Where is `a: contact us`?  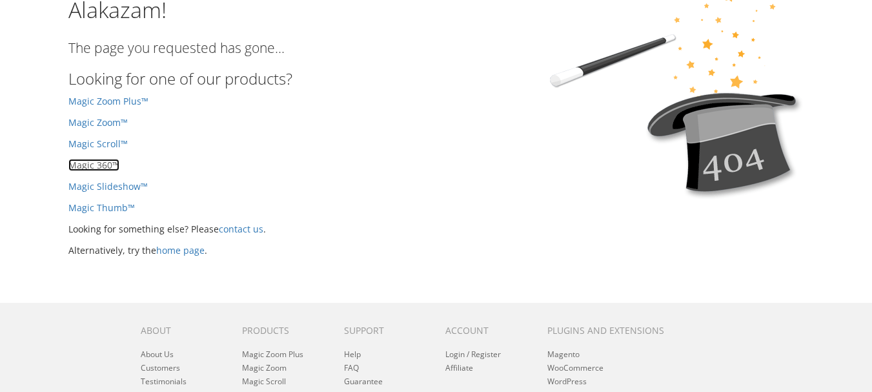 a: contact us is located at coordinates (241, 228).